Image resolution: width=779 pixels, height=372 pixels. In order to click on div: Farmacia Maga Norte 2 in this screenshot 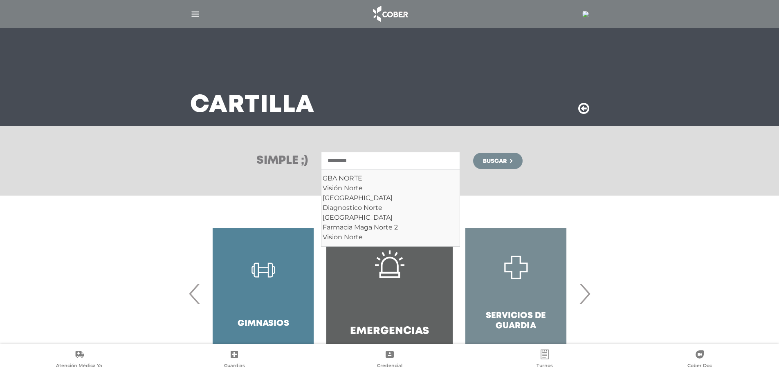, I will do `click(390, 228)`.